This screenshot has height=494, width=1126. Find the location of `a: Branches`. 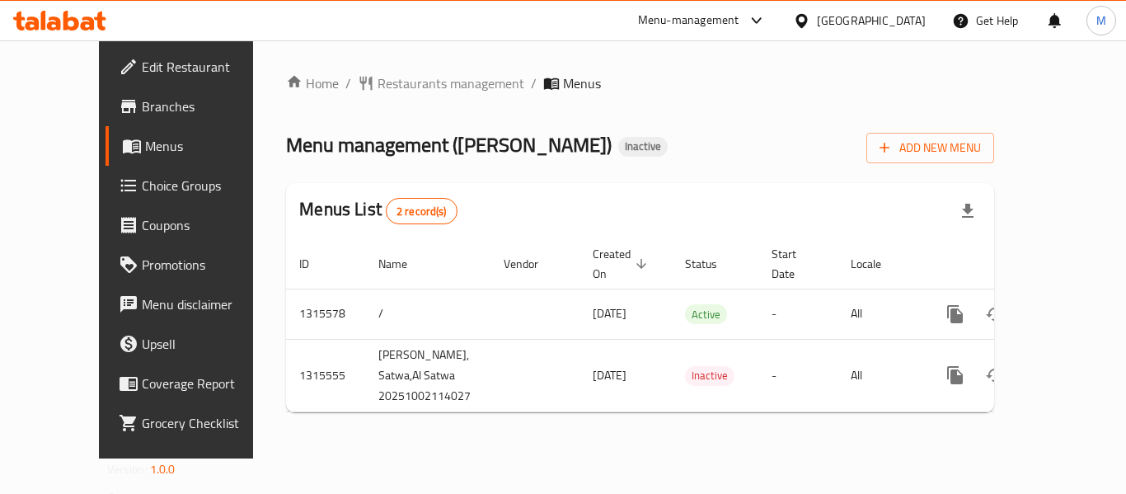

a: Branches is located at coordinates (196, 106).